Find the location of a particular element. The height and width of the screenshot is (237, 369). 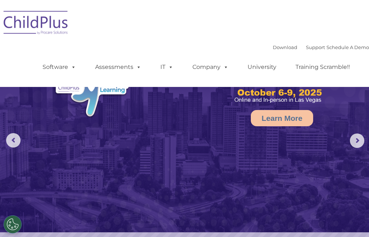

button: Cookies Settings is located at coordinates (13, 224).